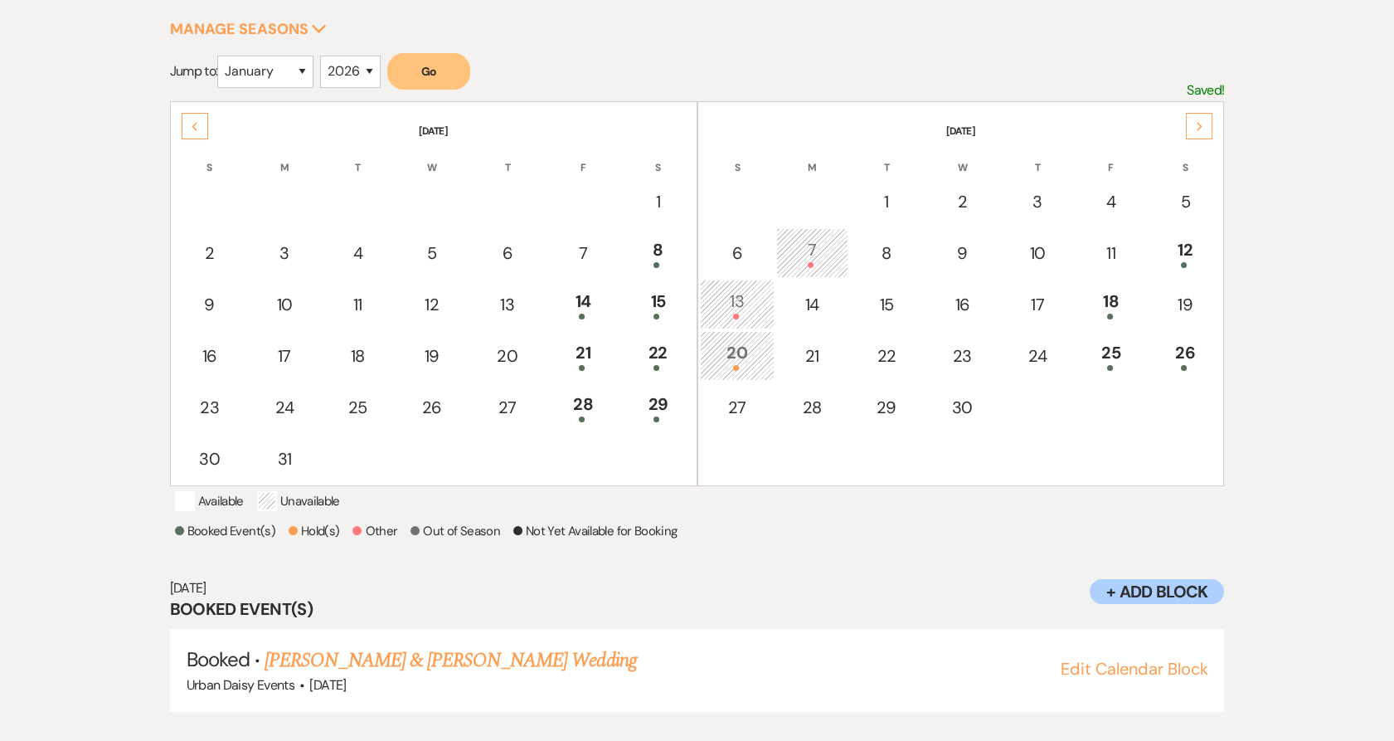  What do you see at coordinates (248, 29) in the screenshot?
I see `button: Manage Seasons` at bounding box center [248, 29].